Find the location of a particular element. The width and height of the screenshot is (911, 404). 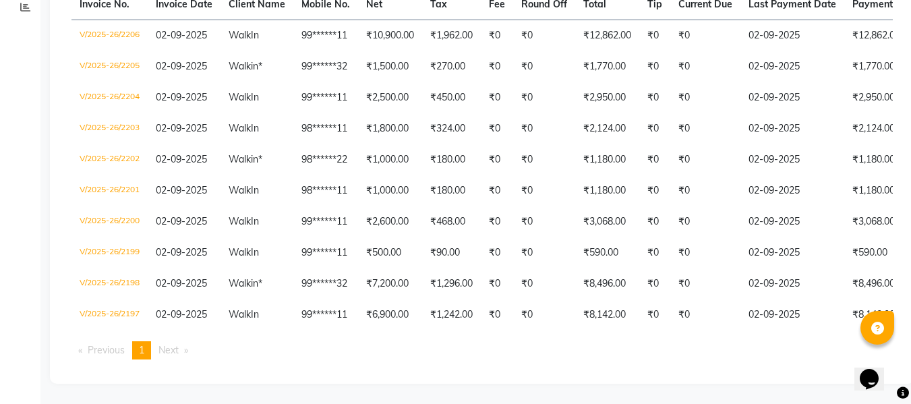

td: ₹2,500.00 is located at coordinates (390, 98).